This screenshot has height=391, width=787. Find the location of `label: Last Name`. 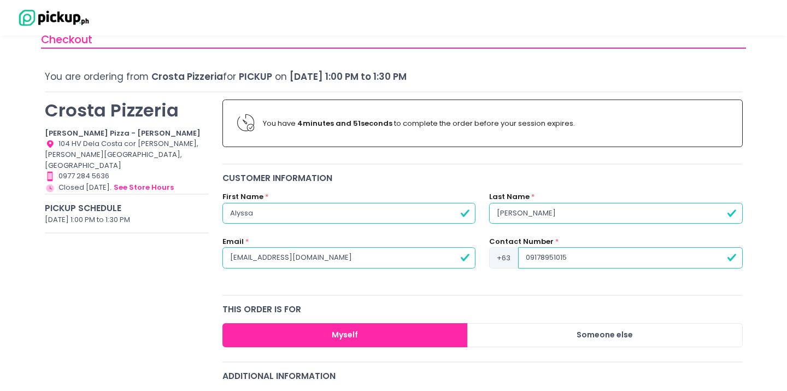

label: Last Name is located at coordinates (509, 197).